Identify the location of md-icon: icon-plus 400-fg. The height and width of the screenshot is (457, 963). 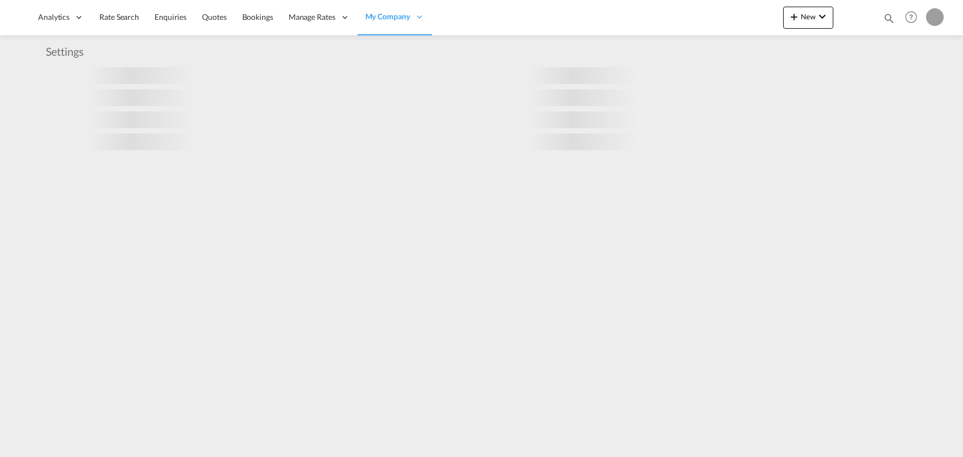
(794, 17).